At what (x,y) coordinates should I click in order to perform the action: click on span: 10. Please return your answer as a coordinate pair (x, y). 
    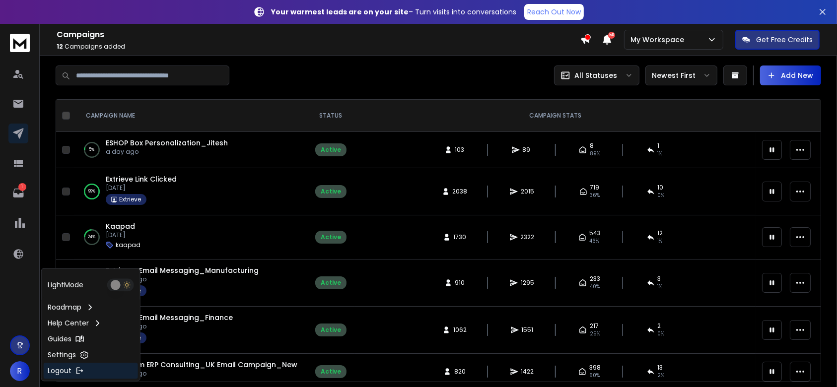
    Looking at the image, I should click on (661, 188).